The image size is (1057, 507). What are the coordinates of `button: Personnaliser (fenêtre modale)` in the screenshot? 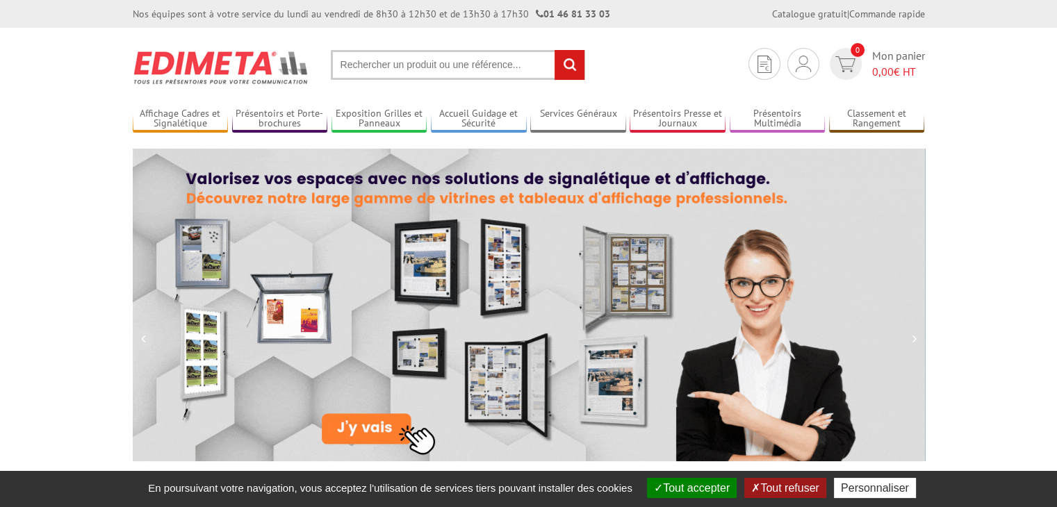 It's located at (875, 488).